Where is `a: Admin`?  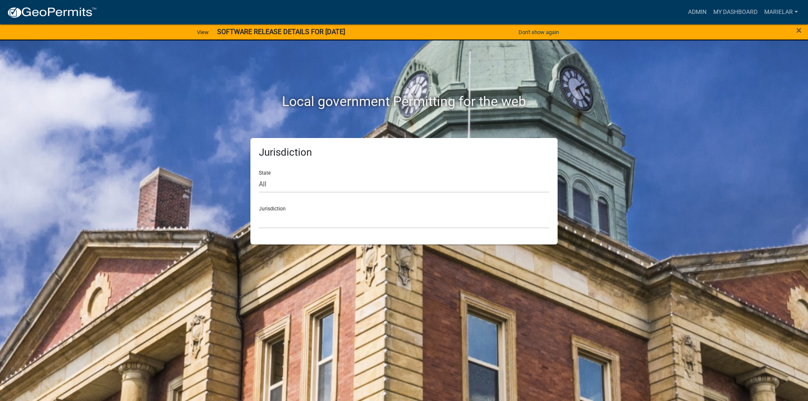
a: Admin is located at coordinates (698, 12).